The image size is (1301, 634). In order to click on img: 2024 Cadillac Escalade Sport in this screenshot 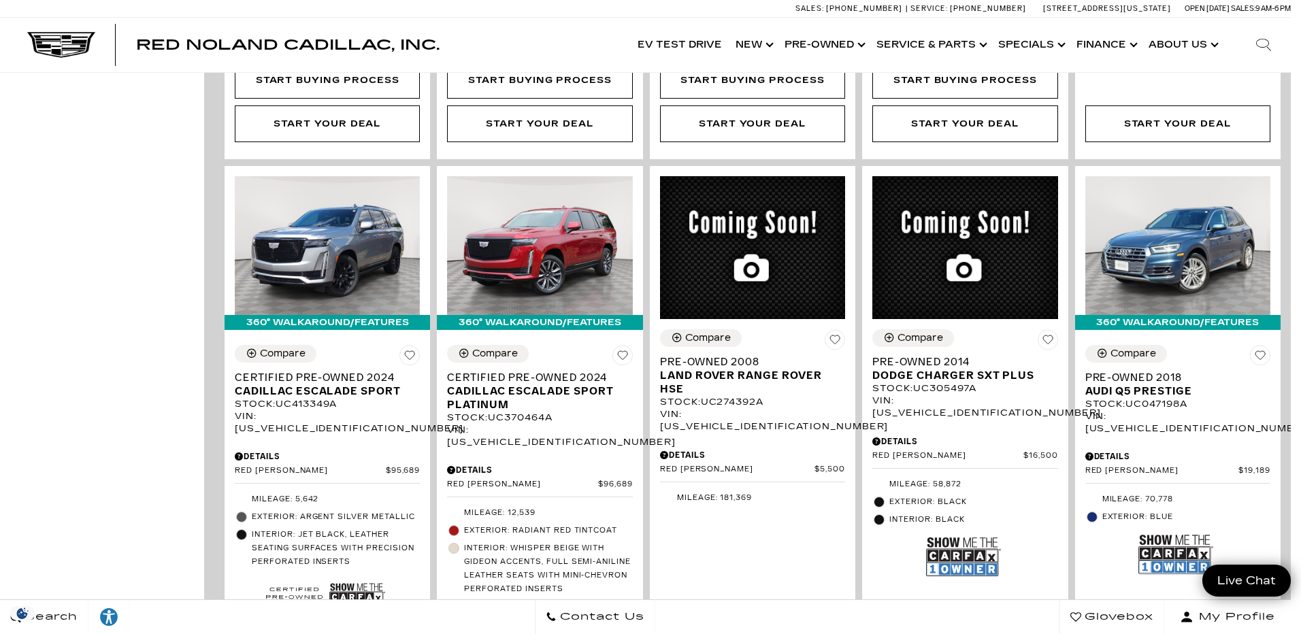, I will do `click(327, 246)`.